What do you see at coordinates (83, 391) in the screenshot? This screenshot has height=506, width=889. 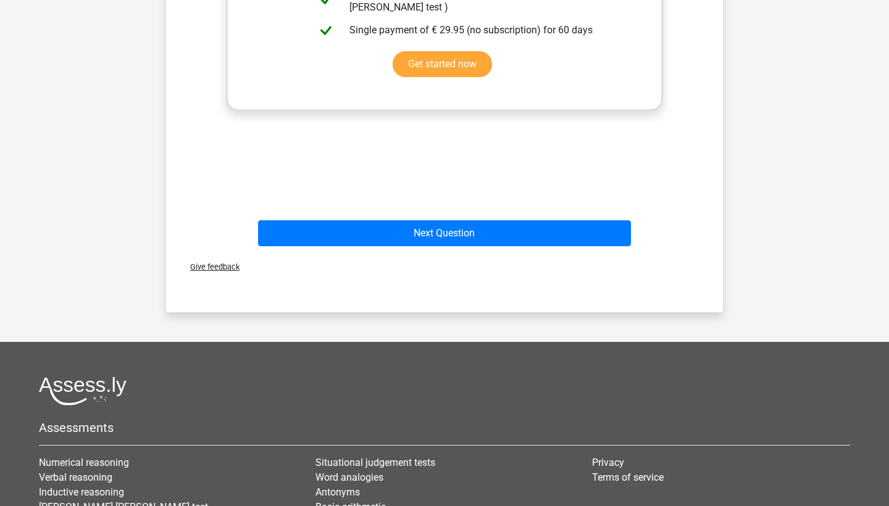 I see `img: Assessly logo` at bounding box center [83, 391].